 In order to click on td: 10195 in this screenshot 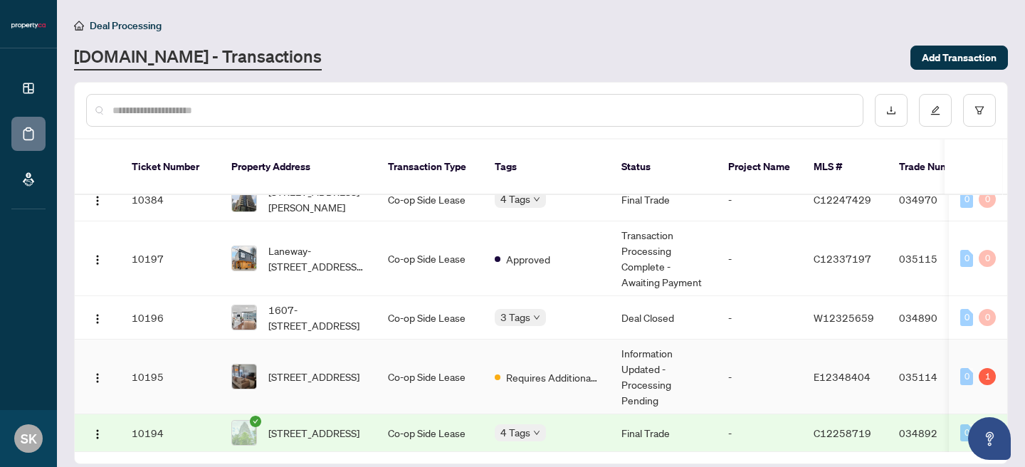, I will do `click(170, 377)`.